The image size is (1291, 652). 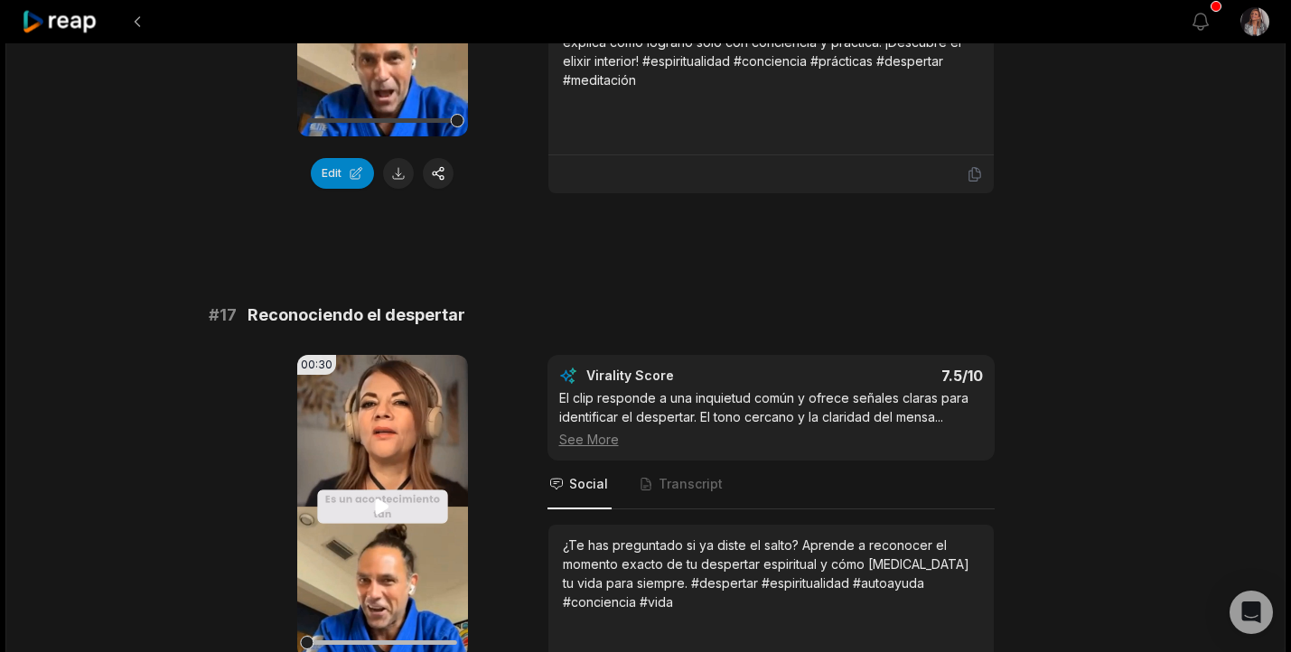 I want to click on div: El clip responde a una inquietud común y ofrece señales claras para identificar el despertar. El ..., so click(x=771, y=418).